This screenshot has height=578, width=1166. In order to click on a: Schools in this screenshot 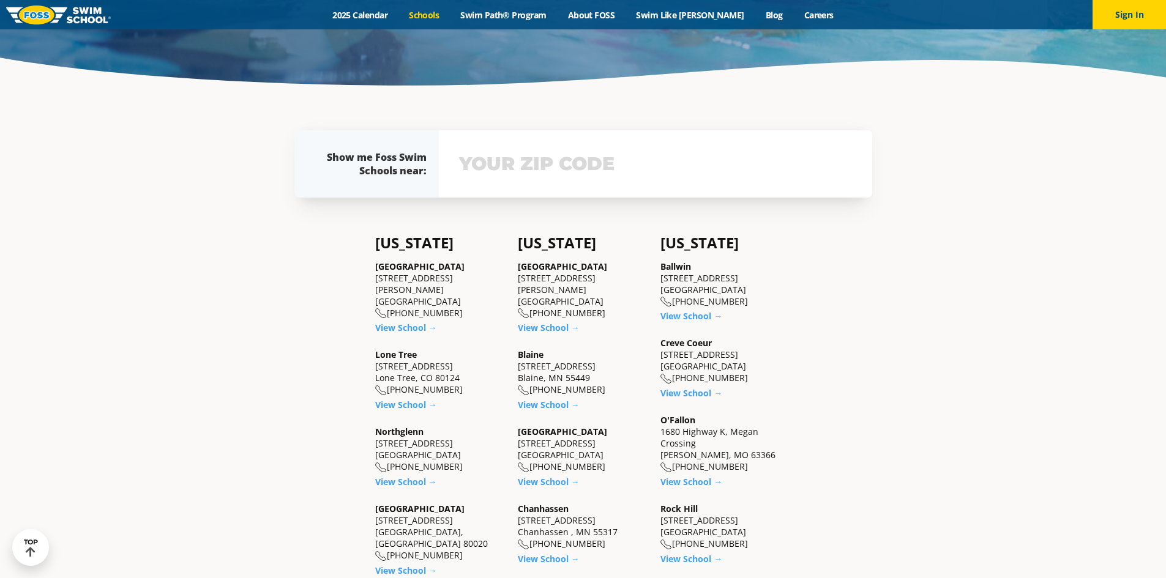, I will do `click(424, 15)`.